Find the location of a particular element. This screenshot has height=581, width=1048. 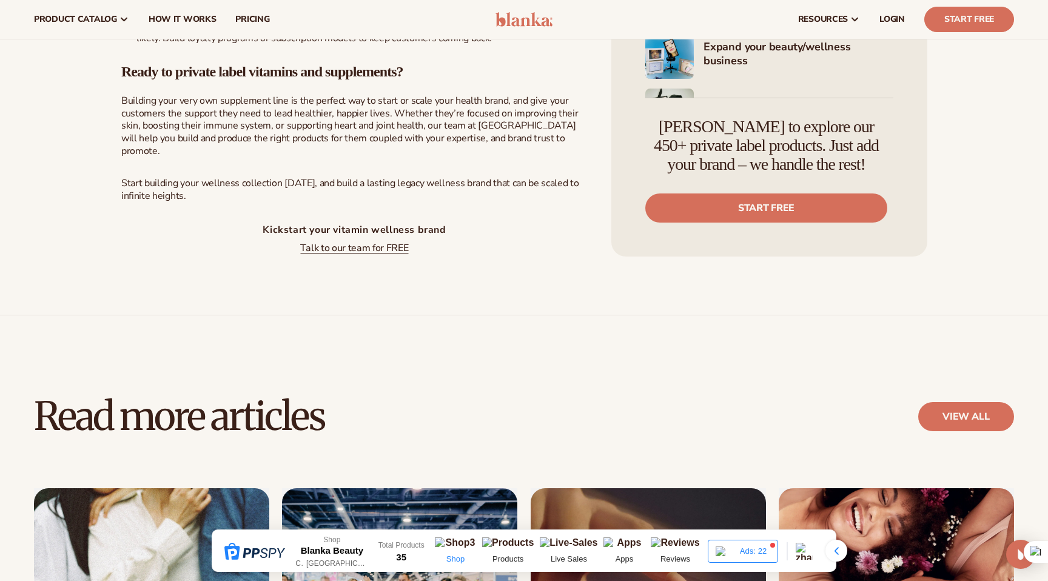

img: Shopify Image 8 is located at coordinates (669, 113).